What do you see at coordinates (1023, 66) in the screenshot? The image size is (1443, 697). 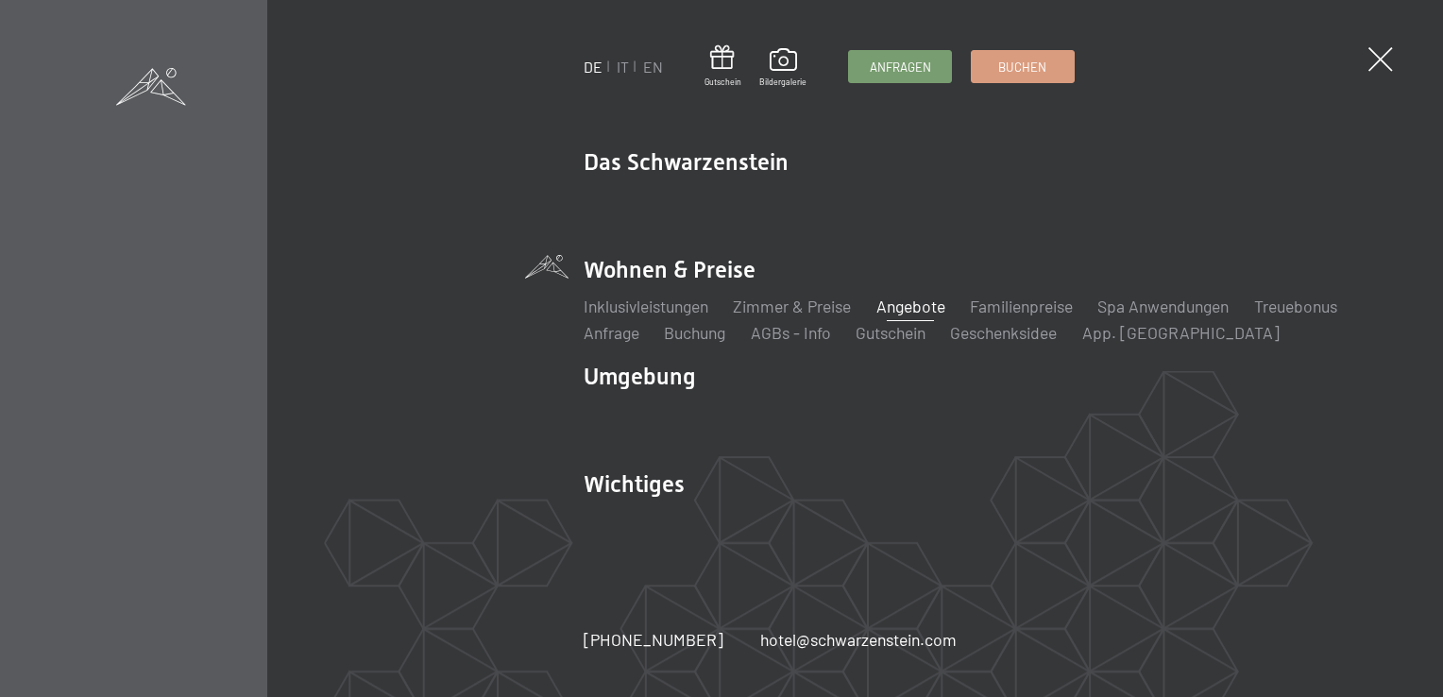 I see `a: Buchen` at bounding box center [1023, 66].